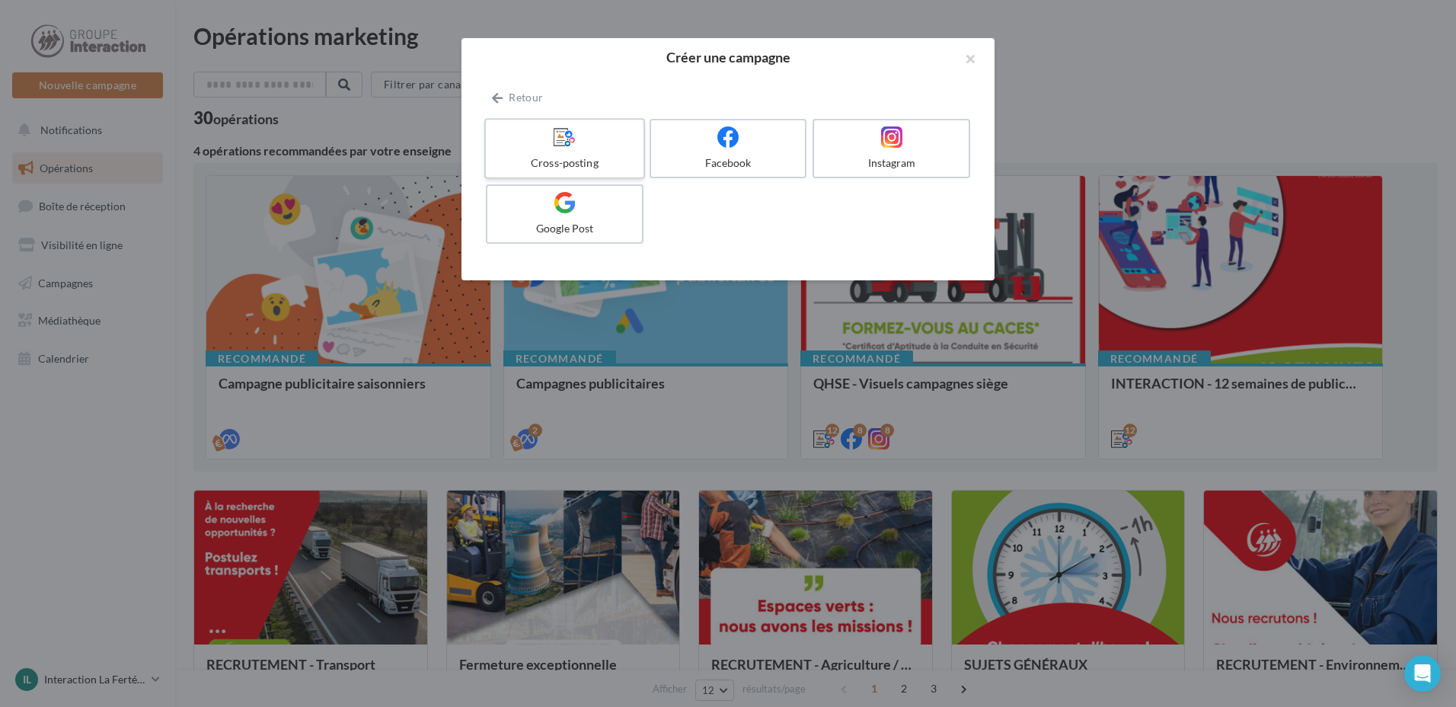 This screenshot has width=1456, height=707. What do you see at coordinates (728, 57) in the screenshot?
I see `h2: Créer une campagne` at bounding box center [728, 57].